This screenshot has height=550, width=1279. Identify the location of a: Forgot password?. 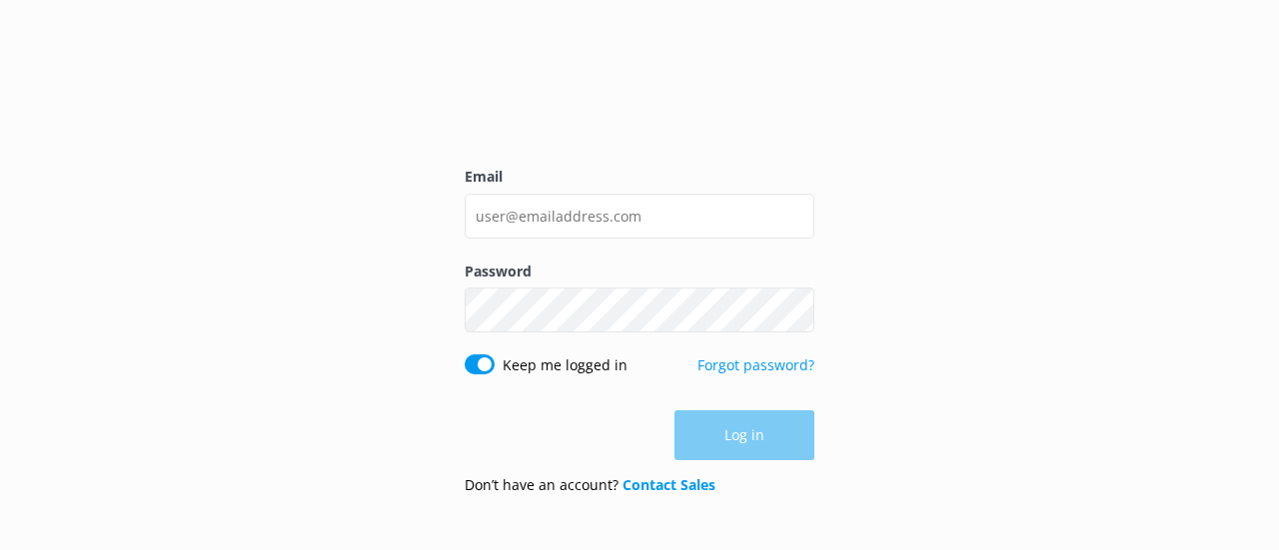
(755, 365).